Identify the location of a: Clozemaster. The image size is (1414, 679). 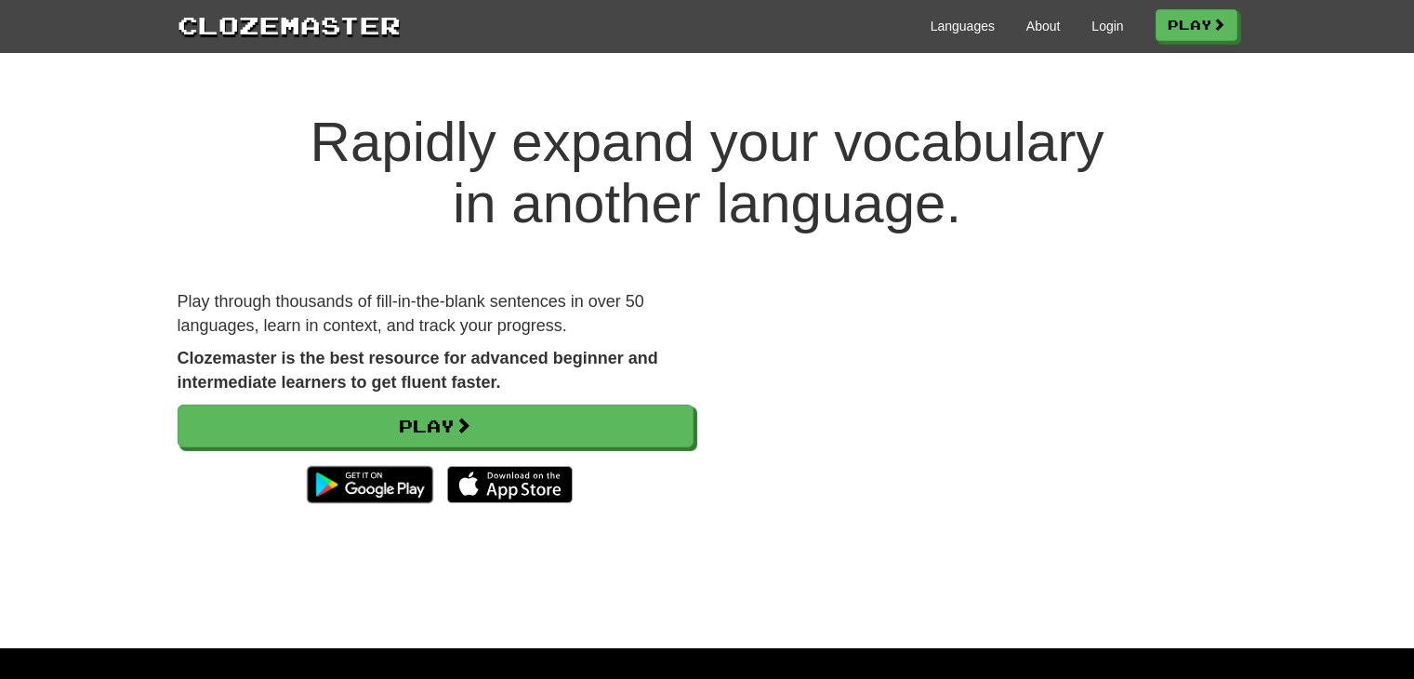
(289, 24).